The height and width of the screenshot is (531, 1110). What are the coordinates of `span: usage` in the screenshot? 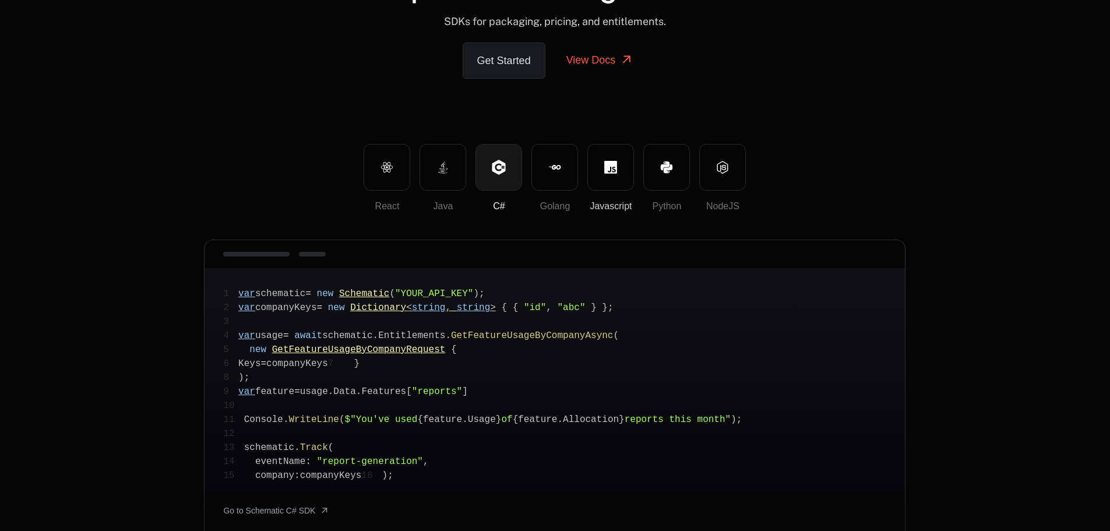 It's located at (314, 392).